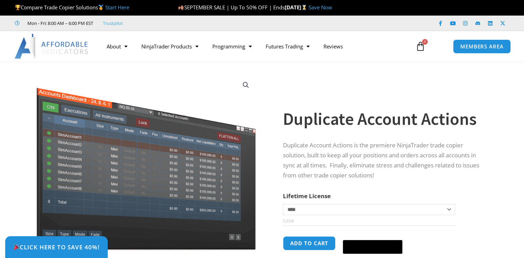 The image size is (524, 258). What do you see at coordinates (59, 23) in the screenshot?
I see `span: Mon - Fri: 8:00 AM – 6:00 PM EST` at bounding box center [59, 23].